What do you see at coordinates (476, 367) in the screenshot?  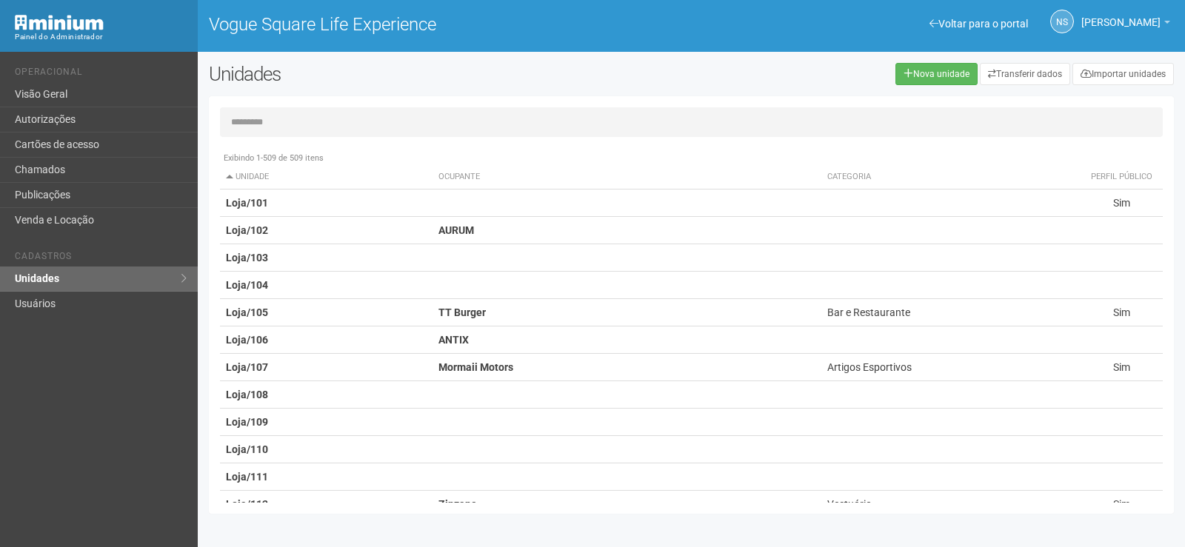 I see `strong: Mormaii Motors` at bounding box center [476, 367].